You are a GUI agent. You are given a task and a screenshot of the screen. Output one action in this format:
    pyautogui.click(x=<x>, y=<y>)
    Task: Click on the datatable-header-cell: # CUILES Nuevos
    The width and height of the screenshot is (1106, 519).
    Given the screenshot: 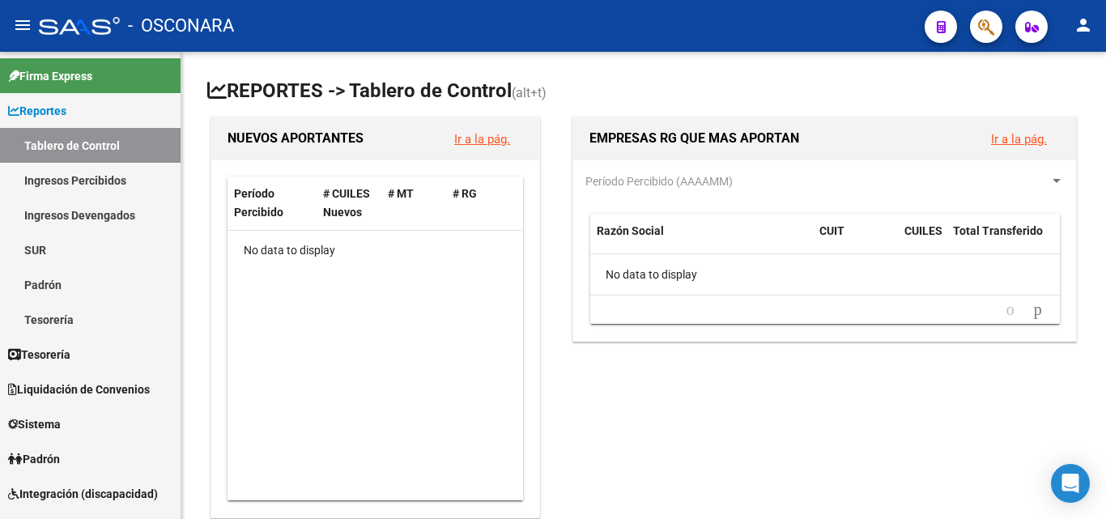 What is the action you would take?
    pyautogui.click(x=349, y=203)
    